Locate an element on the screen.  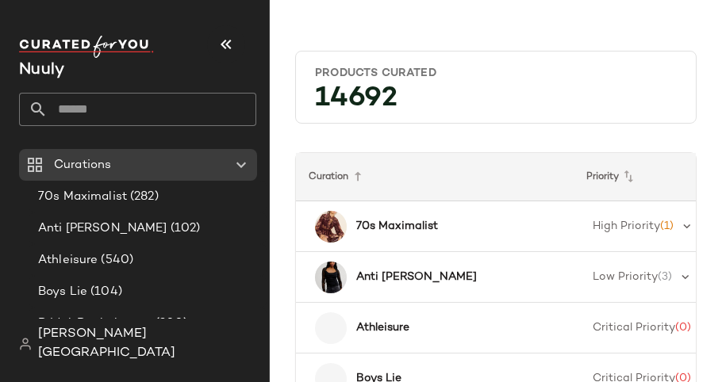
b: 70s Maximalist is located at coordinates (397, 226).